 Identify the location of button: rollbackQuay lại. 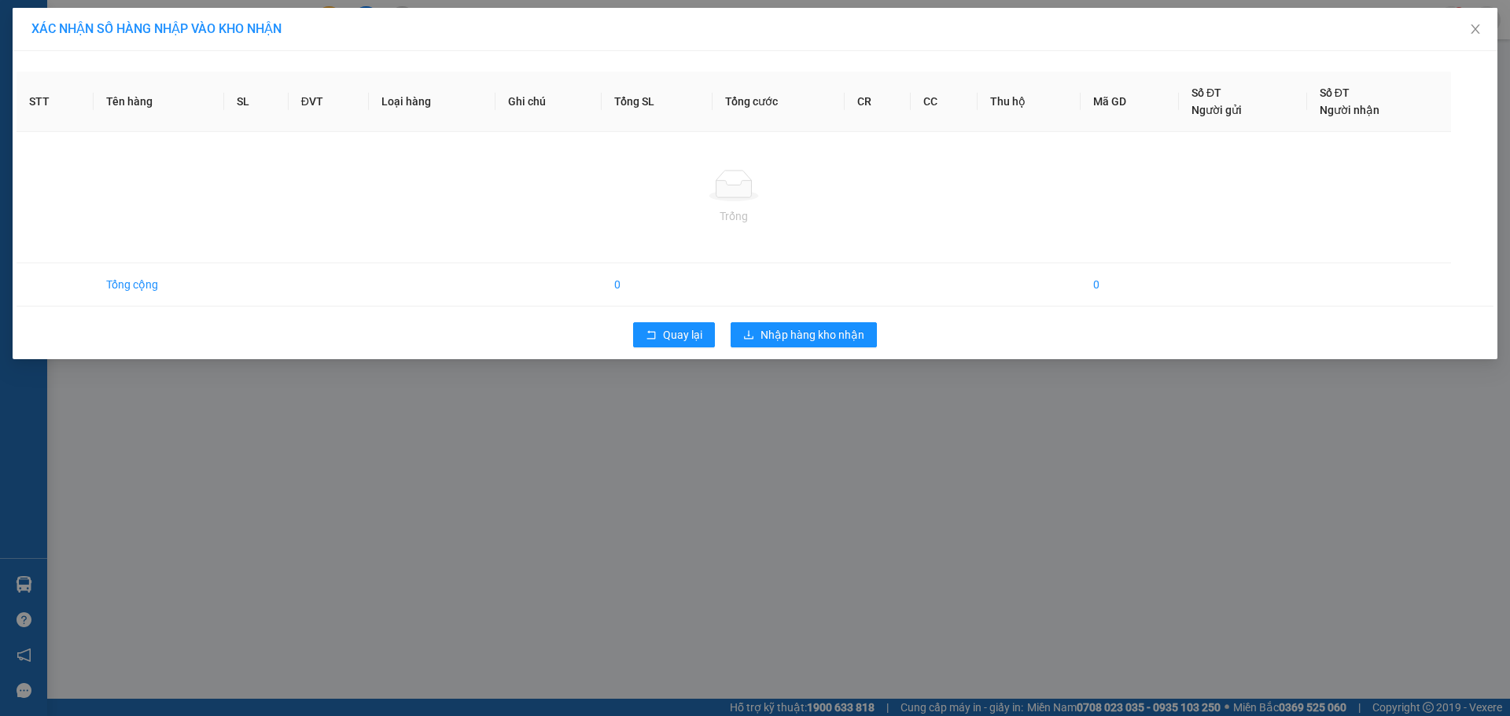
(674, 335).